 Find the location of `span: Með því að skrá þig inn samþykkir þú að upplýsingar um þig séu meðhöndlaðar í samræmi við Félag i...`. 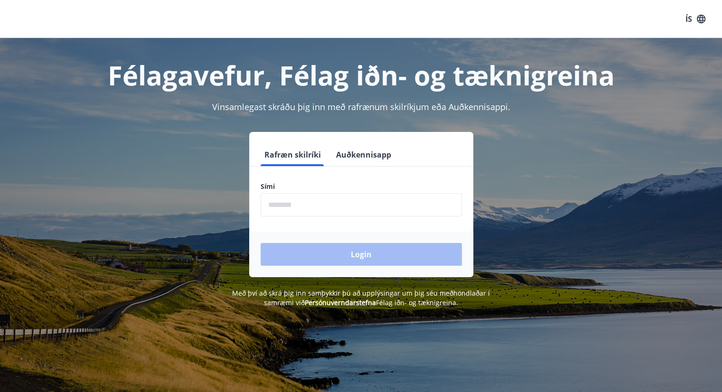

span: Með því að skrá þig inn samþykkir þú að upplýsingar um þig séu meðhöndlaðar í samræmi við Félag i... is located at coordinates (361, 298).